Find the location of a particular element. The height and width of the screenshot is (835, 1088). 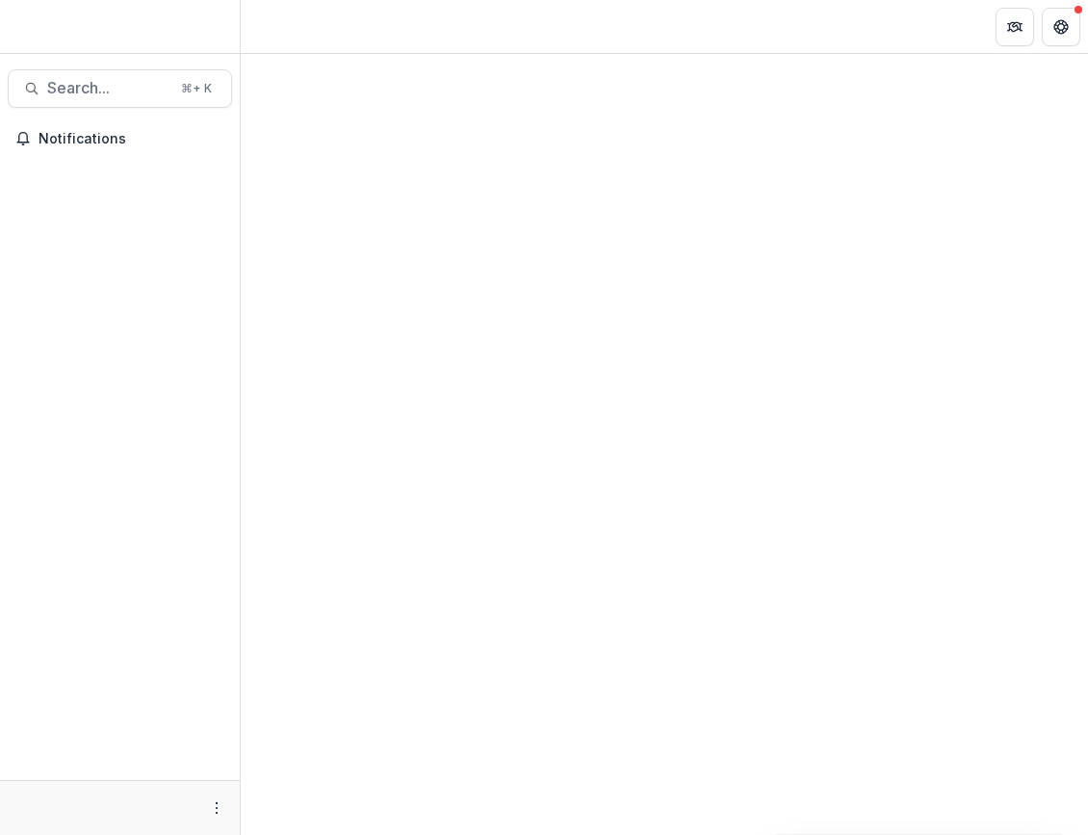

button: Get Help is located at coordinates (1061, 27).